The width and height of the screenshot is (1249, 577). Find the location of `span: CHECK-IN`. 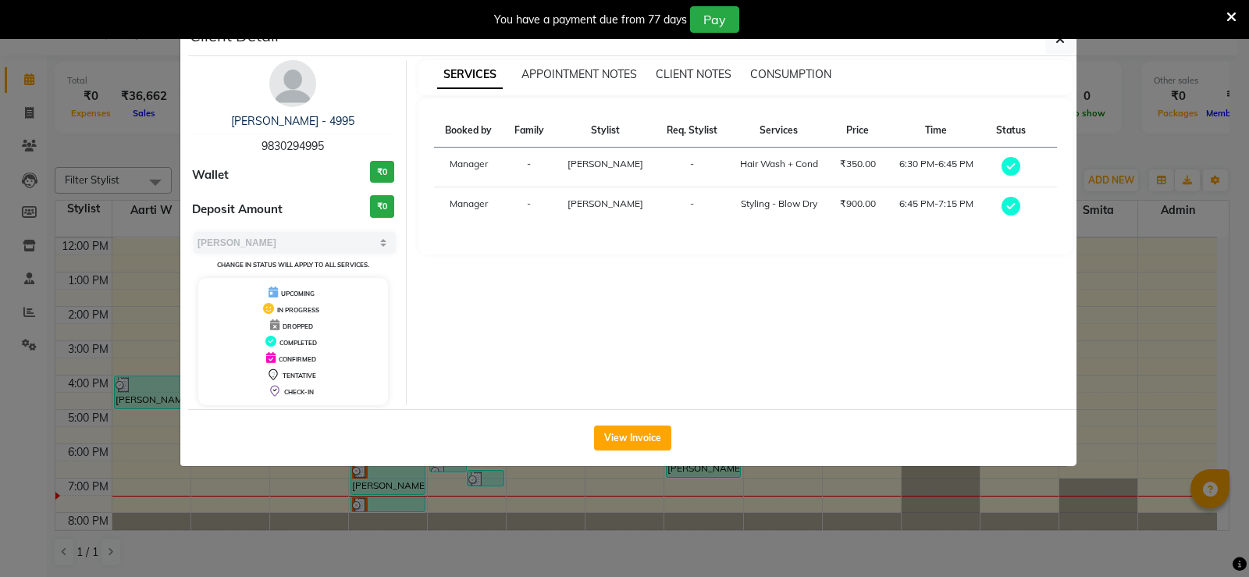

span: CHECK-IN is located at coordinates (299, 392).